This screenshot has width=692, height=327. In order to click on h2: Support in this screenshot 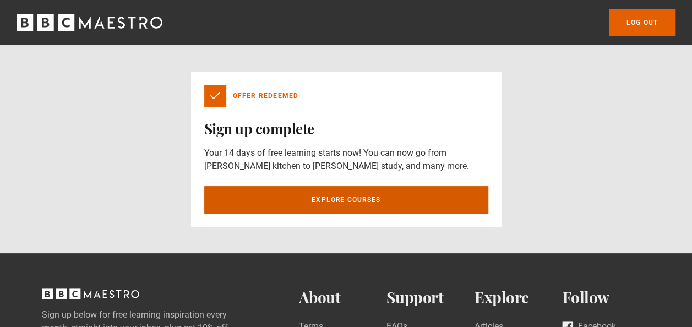, I will do `click(430, 297)`.